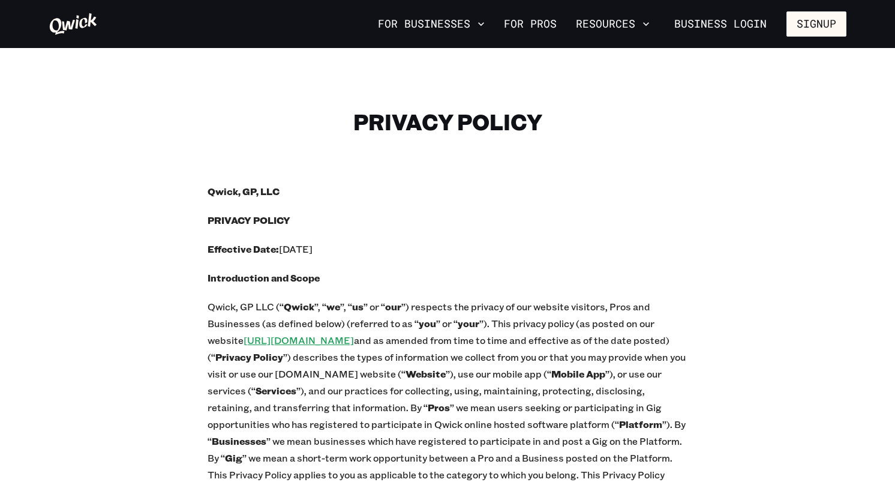 This screenshot has width=895, height=482. What do you see at coordinates (612, 24) in the screenshot?
I see `button: Resources` at bounding box center [612, 24].